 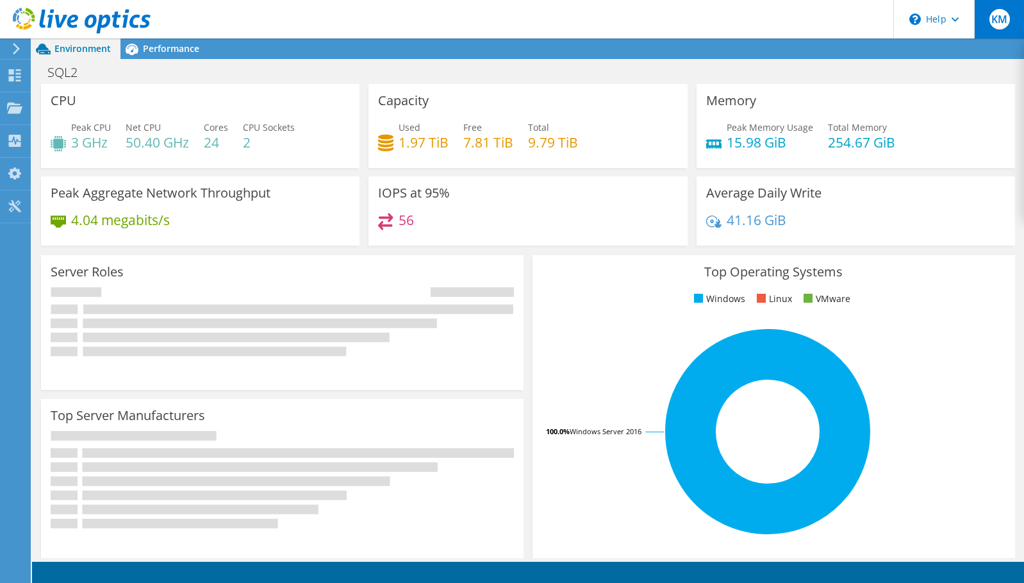 I want to click on span: Cores, so click(x=216, y=127).